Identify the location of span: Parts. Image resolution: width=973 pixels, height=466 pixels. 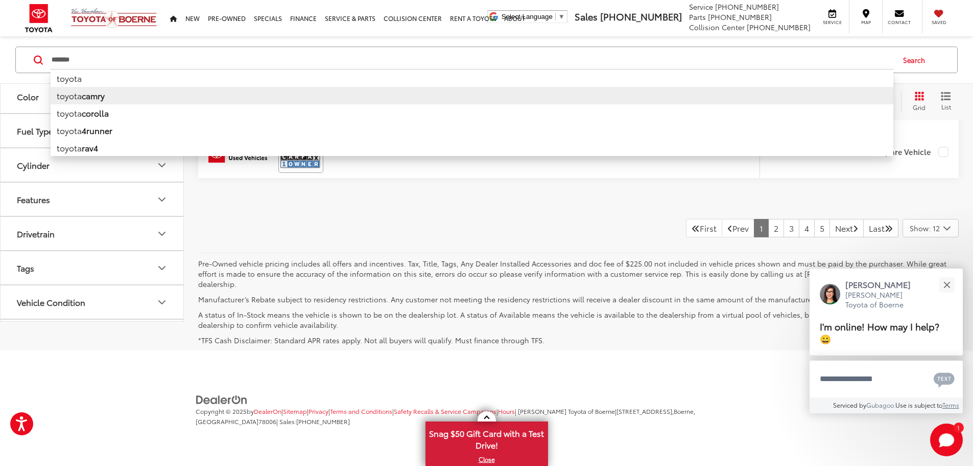
(697, 17).